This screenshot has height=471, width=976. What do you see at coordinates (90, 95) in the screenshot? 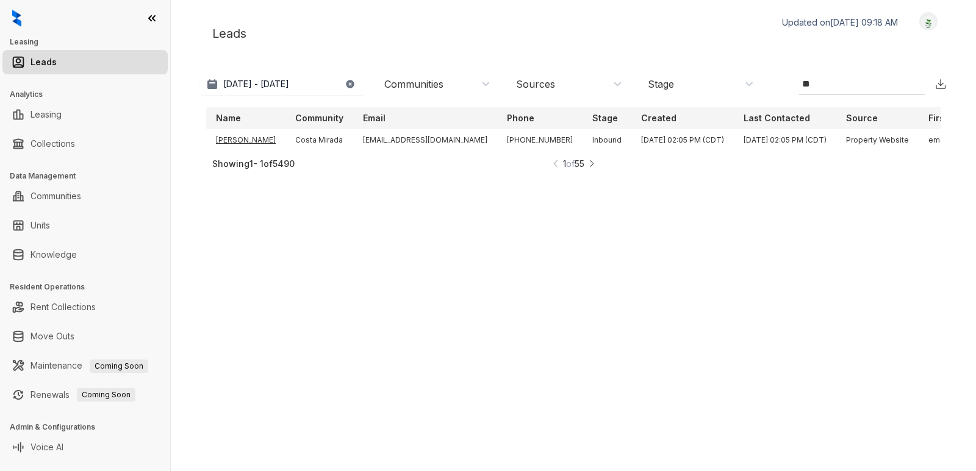
I see `h3: Analytics` at bounding box center [90, 95].